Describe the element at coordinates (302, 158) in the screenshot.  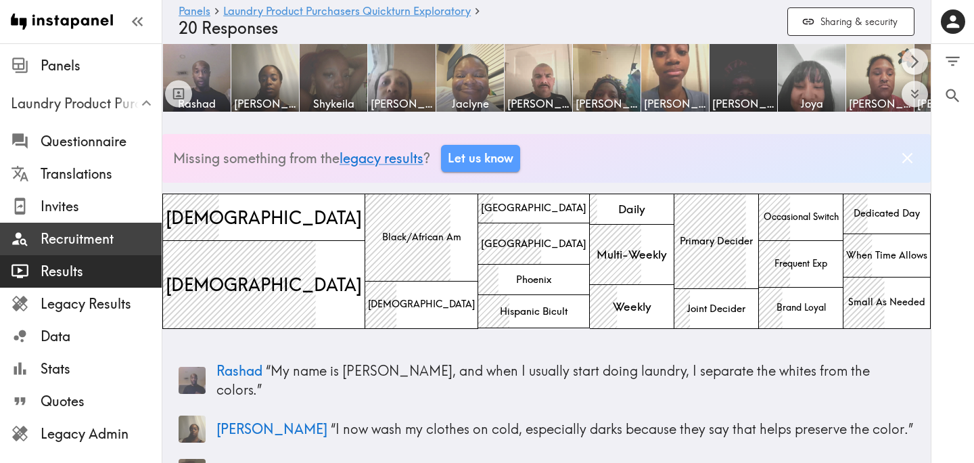
I see `p: Missing something from the ?` at that location.